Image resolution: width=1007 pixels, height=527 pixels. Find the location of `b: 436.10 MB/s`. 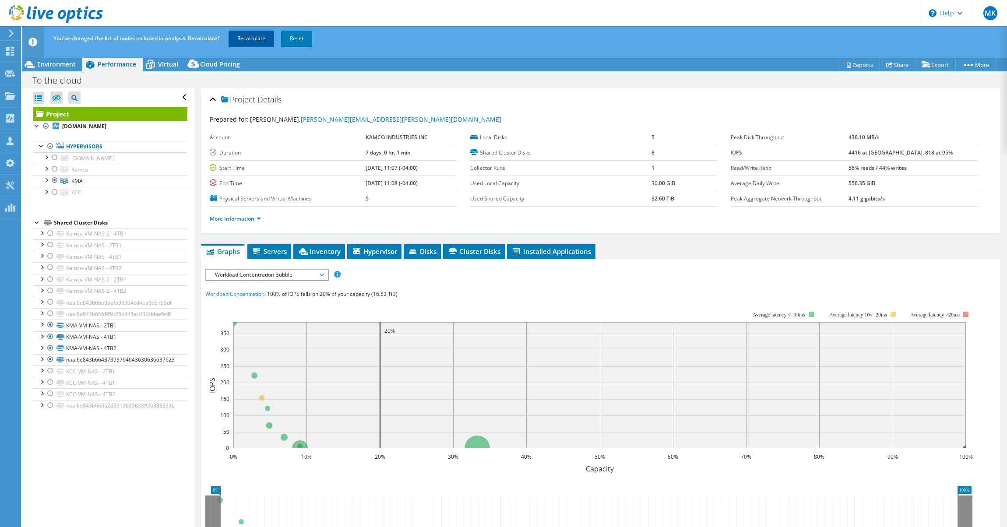

b: 436.10 MB/s is located at coordinates (864, 137).